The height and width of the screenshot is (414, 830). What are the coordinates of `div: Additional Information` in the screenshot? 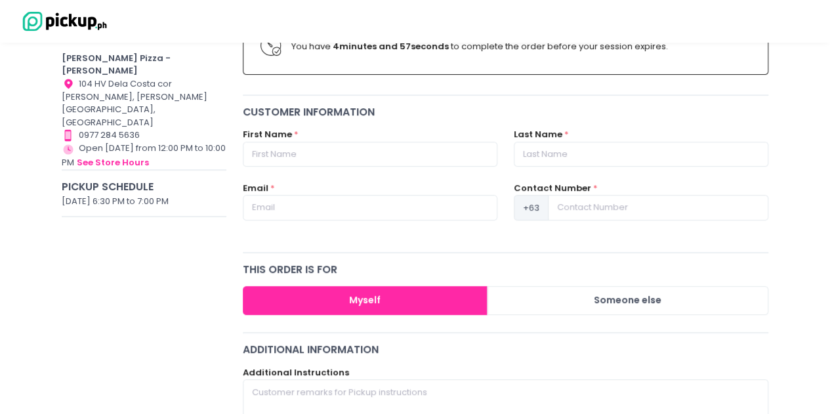 It's located at (506, 349).